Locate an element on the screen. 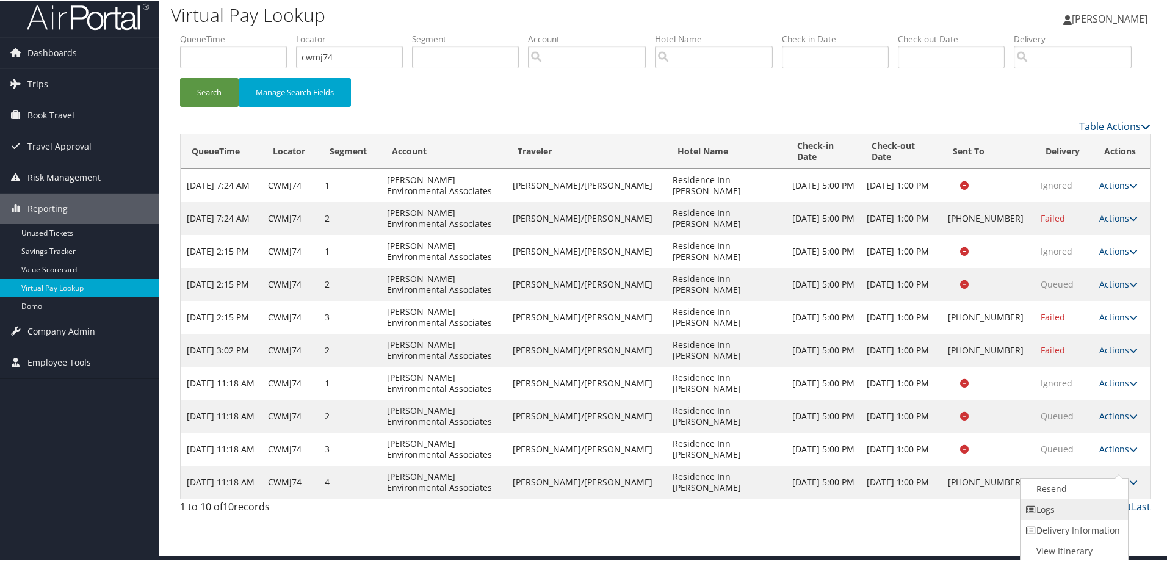 Image resolution: width=1167 pixels, height=561 pixels. label: QueueTime is located at coordinates (238, 38).